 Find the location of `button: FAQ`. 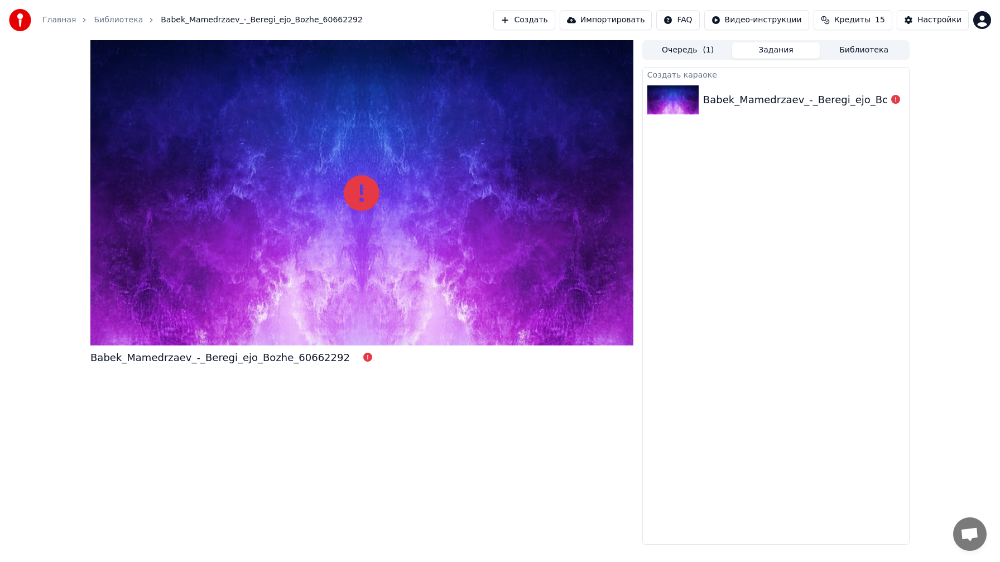

button: FAQ is located at coordinates (677, 20).